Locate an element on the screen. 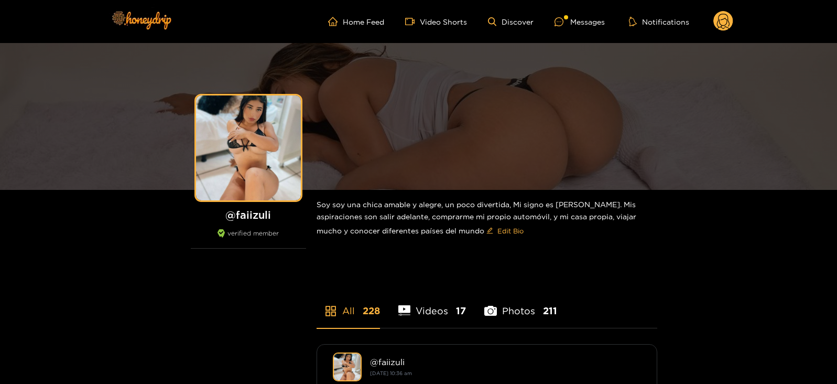 Image resolution: width=837 pixels, height=384 pixels. li: Photos is located at coordinates (521, 304).